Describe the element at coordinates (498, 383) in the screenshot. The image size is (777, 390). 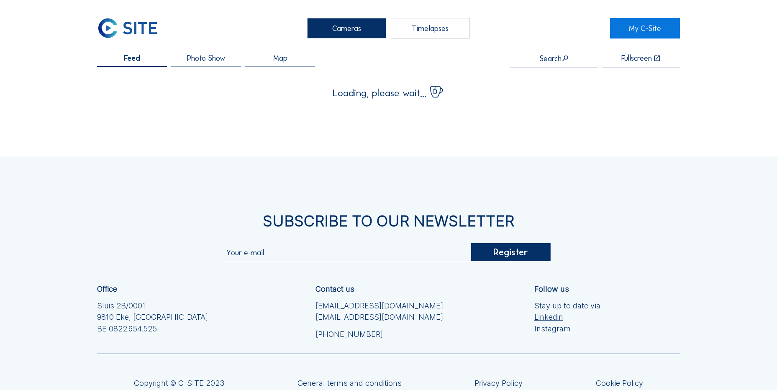
I see `a: Privacy Policy` at that location.